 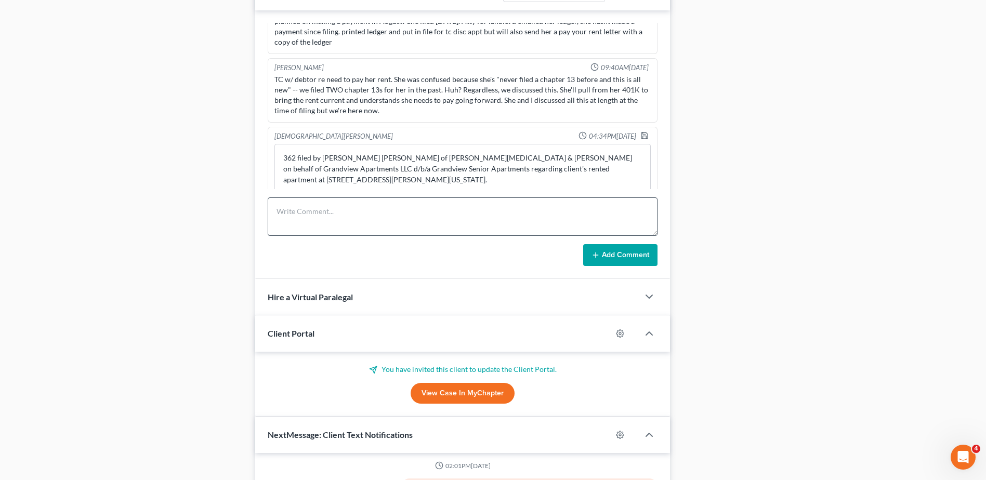 I want to click on span: Hire a Virtual Paralegal, so click(x=310, y=297).